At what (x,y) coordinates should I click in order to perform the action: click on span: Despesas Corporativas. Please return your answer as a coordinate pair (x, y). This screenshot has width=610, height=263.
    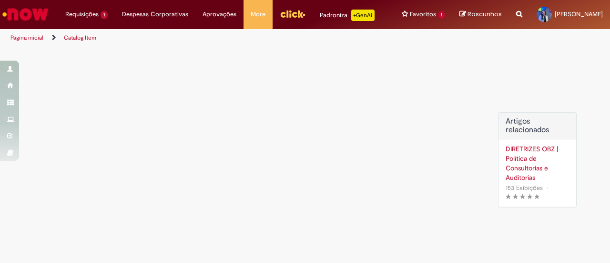
    Looking at the image, I should click on (155, 14).